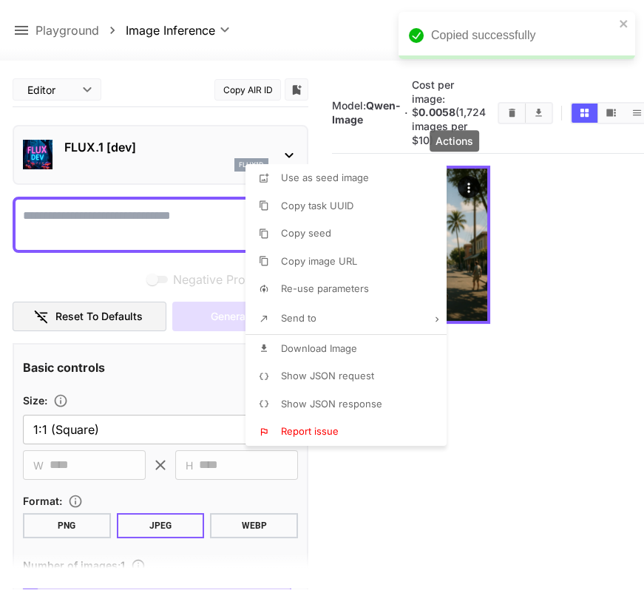 This screenshot has width=644, height=607. I want to click on span: Download Image, so click(319, 348).